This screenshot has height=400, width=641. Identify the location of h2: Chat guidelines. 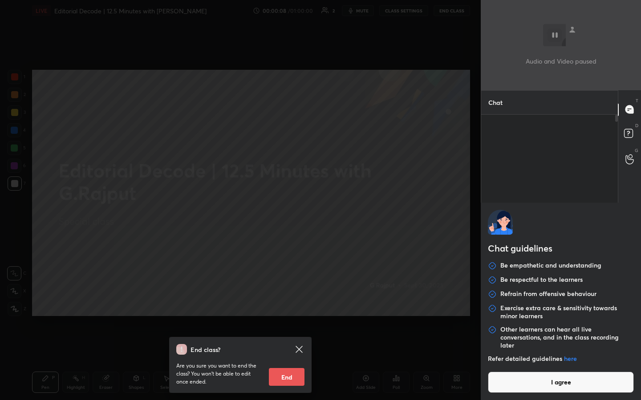
(560, 250).